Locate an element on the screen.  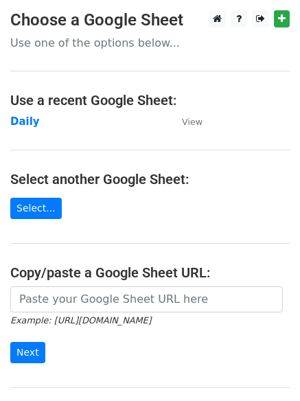
a: Daily is located at coordinates (25, 121).